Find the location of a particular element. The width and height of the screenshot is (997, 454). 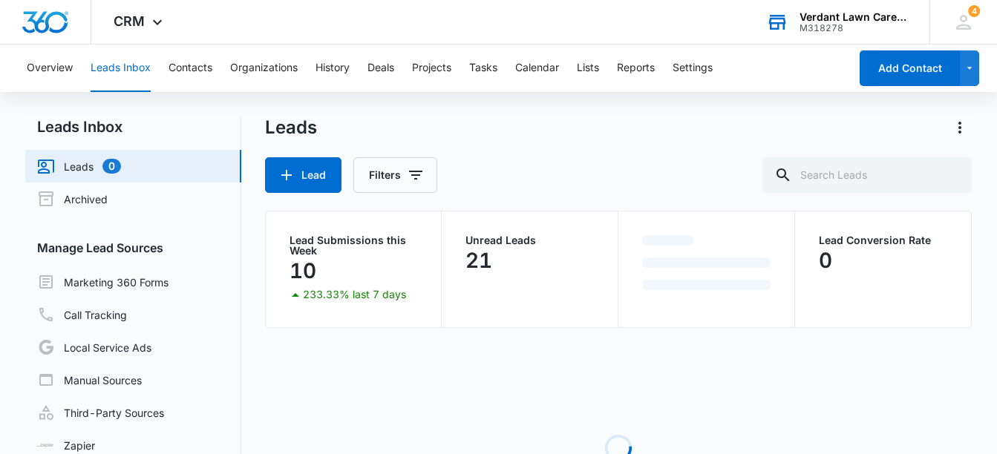

button: Deals is located at coordinates (381, 68).